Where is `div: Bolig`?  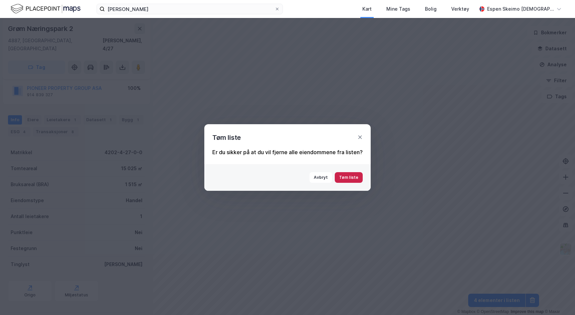
div: Bolig is located at coordinates (430, 9).